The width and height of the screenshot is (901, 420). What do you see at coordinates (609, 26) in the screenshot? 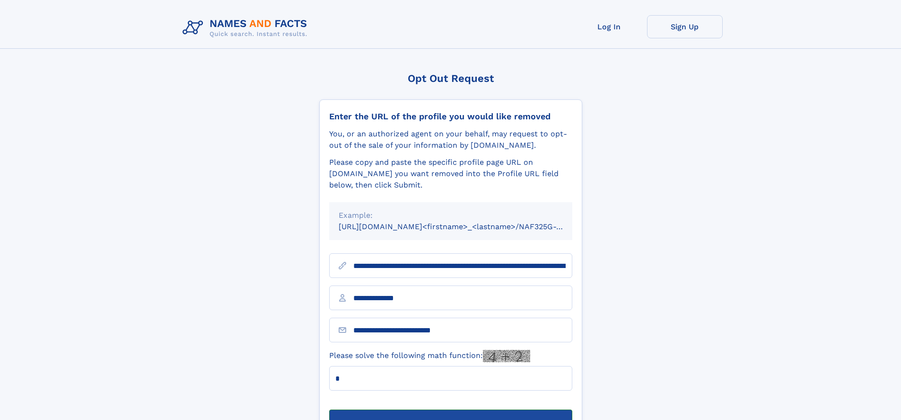
I see `a: Log In` at bounding box center [609, 26].